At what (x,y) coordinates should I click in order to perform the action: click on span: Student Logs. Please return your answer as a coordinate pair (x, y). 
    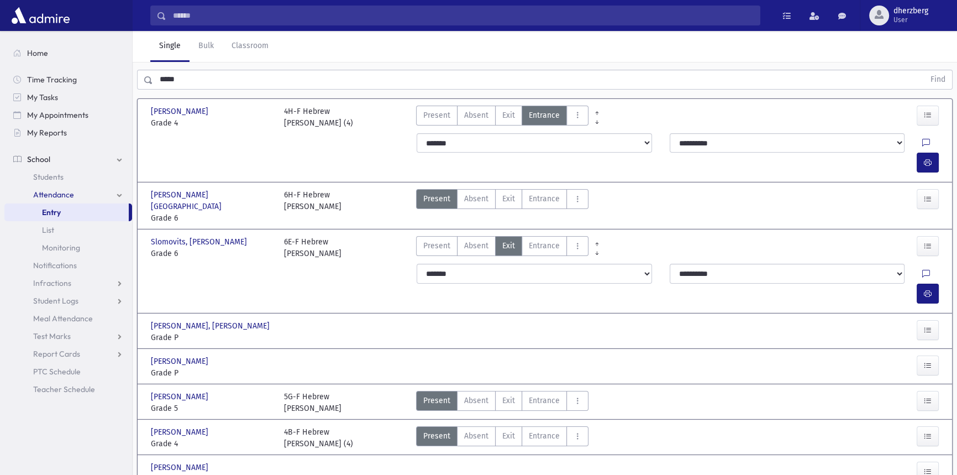
    Looking at the image, I should click on (56, 301).